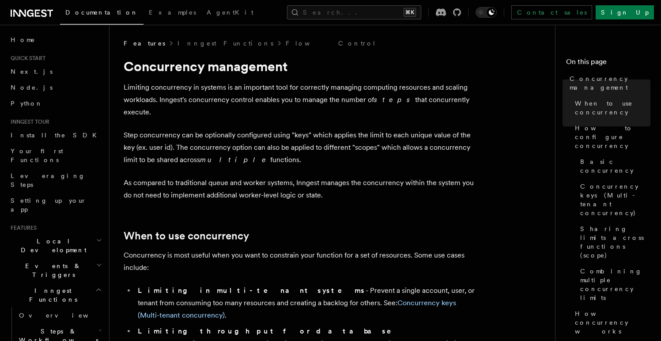 The width and height of the screenshot is (661, 341). I want to click on a: Setting up your app, so click(55, 205).